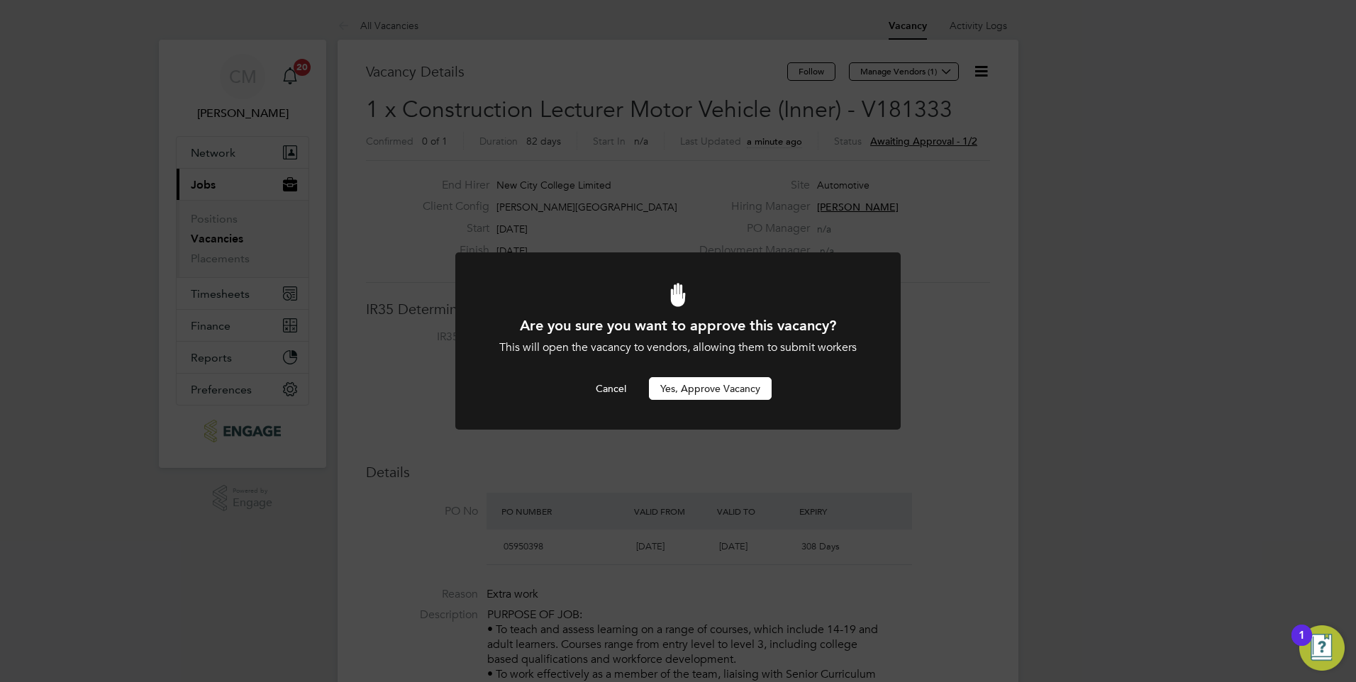 This screenshot has width=1356, height=682. What do you see at coordinates (678, 348) in the screenshot?
I see `span: This will open the vacancy to vendors, allowing them to submit workers` at bounding box center [678, 348].